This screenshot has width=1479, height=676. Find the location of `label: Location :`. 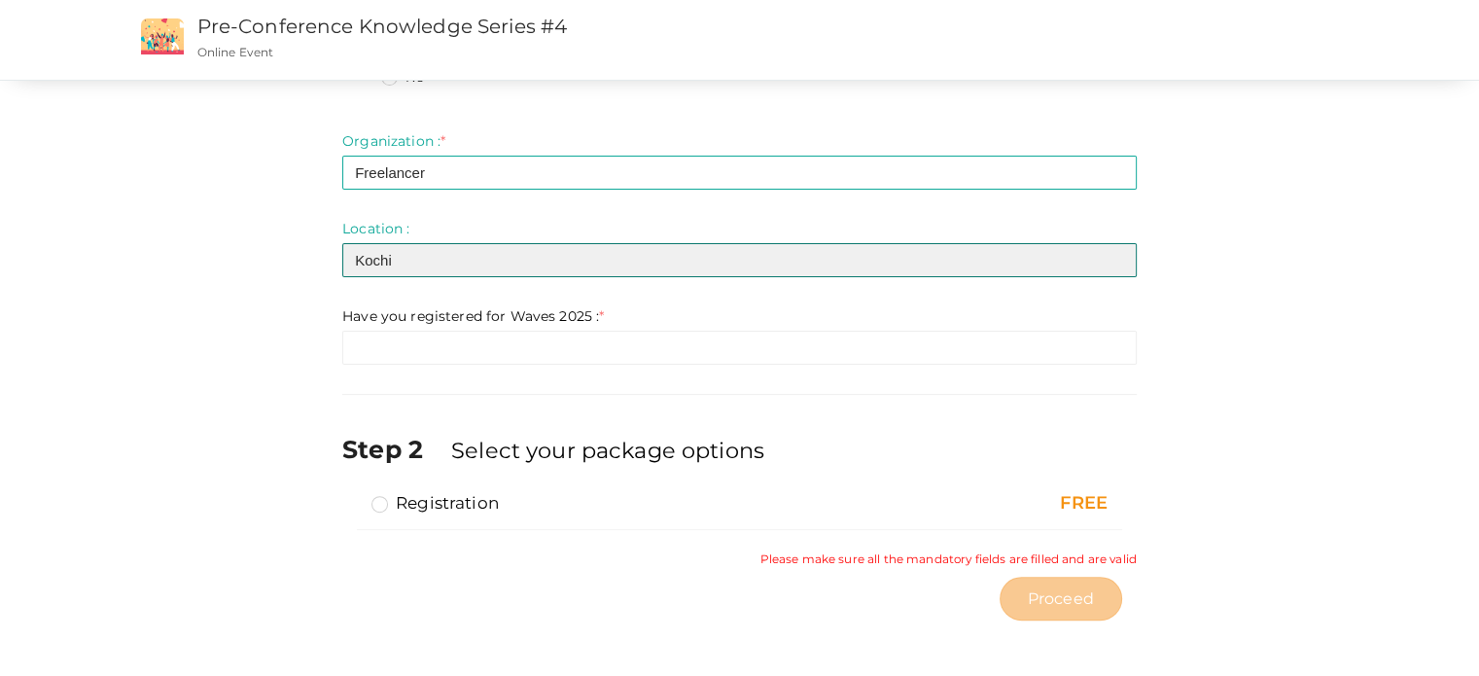

label: Location : is located at coordinates (375, 228).